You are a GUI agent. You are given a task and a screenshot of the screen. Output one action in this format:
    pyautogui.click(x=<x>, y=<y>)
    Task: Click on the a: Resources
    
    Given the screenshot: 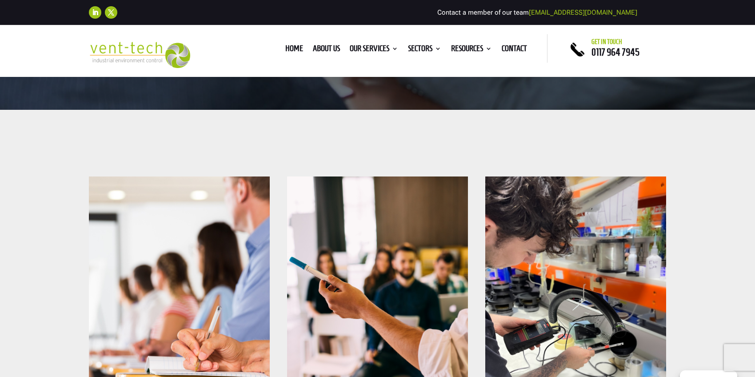 What is the action you would take?
    pyautogui.click(x=472, y=50)
    